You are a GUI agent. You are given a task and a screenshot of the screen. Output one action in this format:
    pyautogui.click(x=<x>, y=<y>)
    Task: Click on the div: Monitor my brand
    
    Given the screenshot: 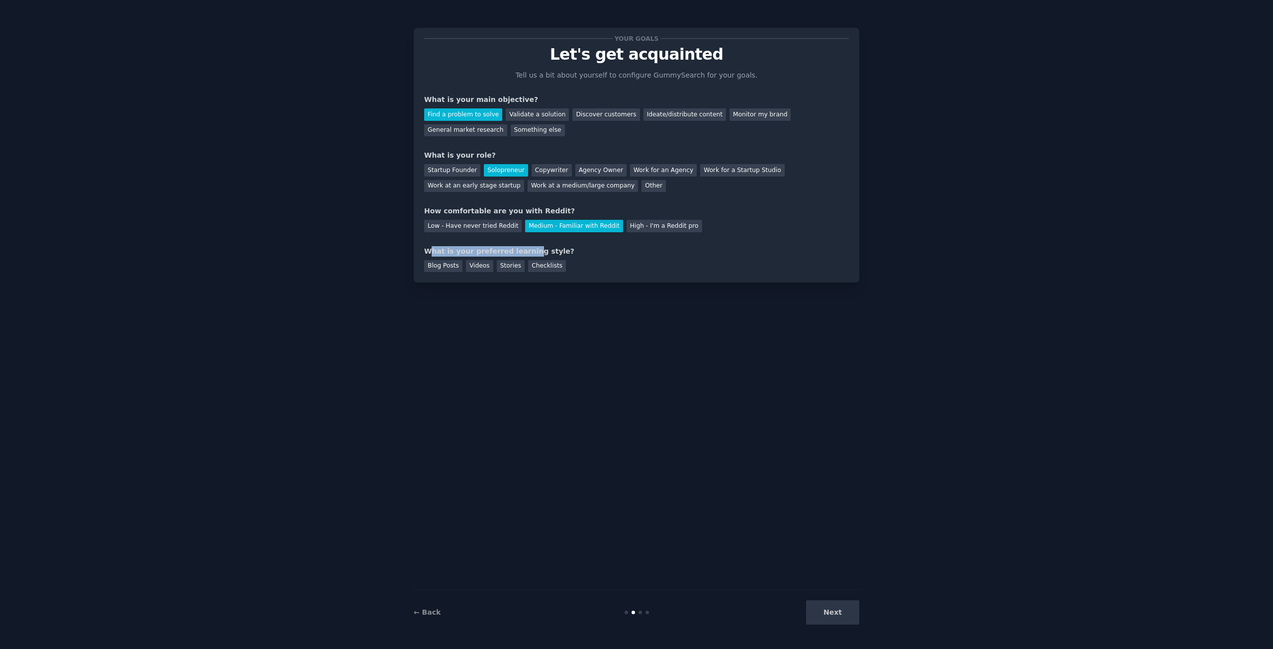 What is the action you would take?
    pyautogui.click(x=760, y=114)
    